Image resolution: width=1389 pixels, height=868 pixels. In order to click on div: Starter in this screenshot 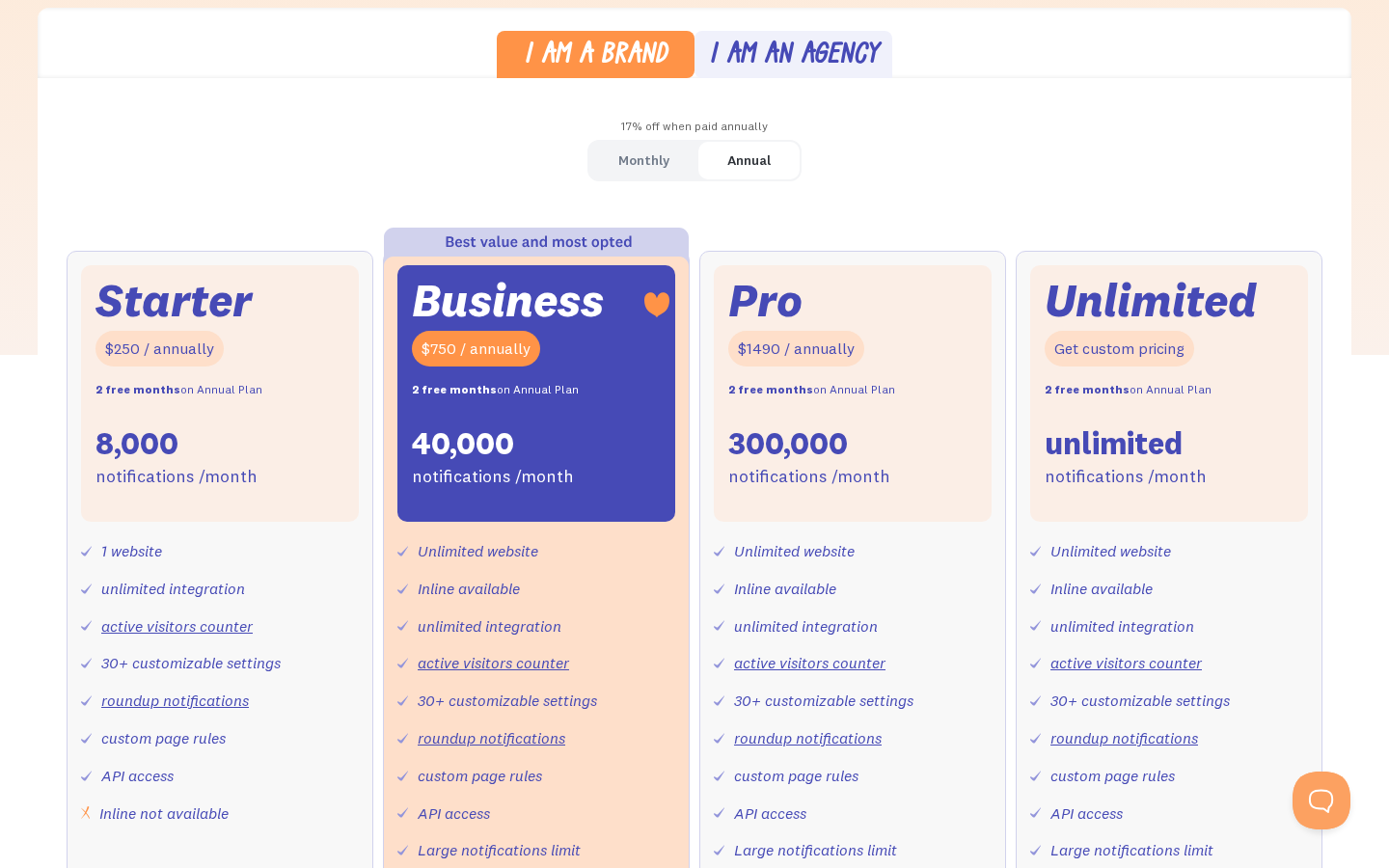, I will do `click(174, 300)`.